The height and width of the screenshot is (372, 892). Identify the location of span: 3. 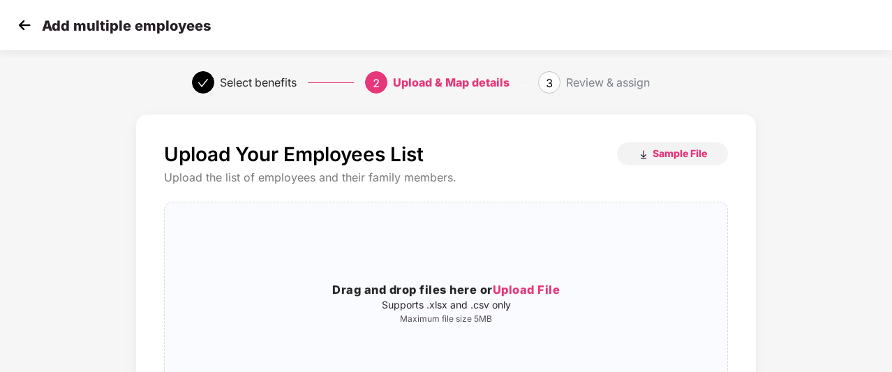
(549, 83).